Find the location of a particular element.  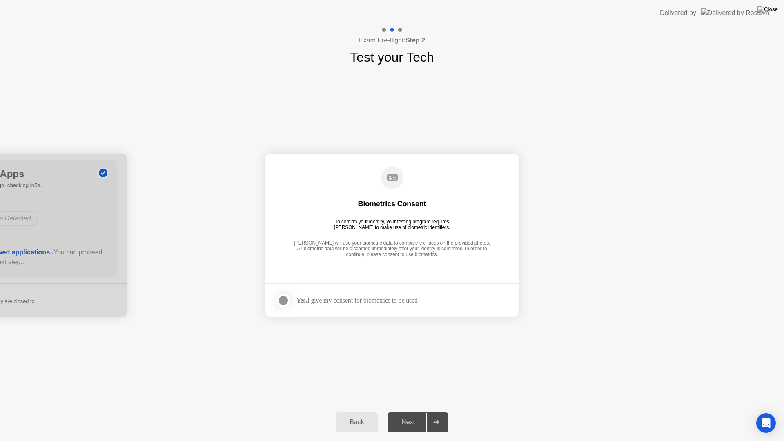

strong: Yes, is located at coordinates (302, 300).